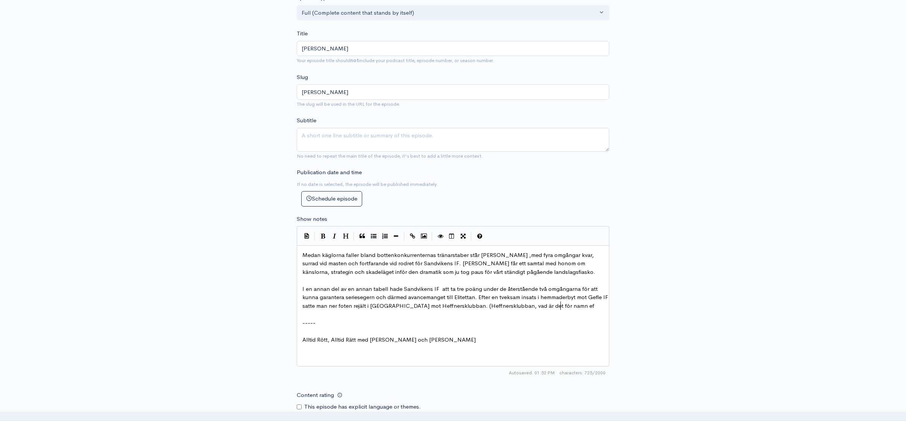 The height and width of the screenshot is (421, 906). What do you see at coordinates (440, 236) in the screenshot?
I see `button: Toggle Preview` at bounding box center [440, 236].